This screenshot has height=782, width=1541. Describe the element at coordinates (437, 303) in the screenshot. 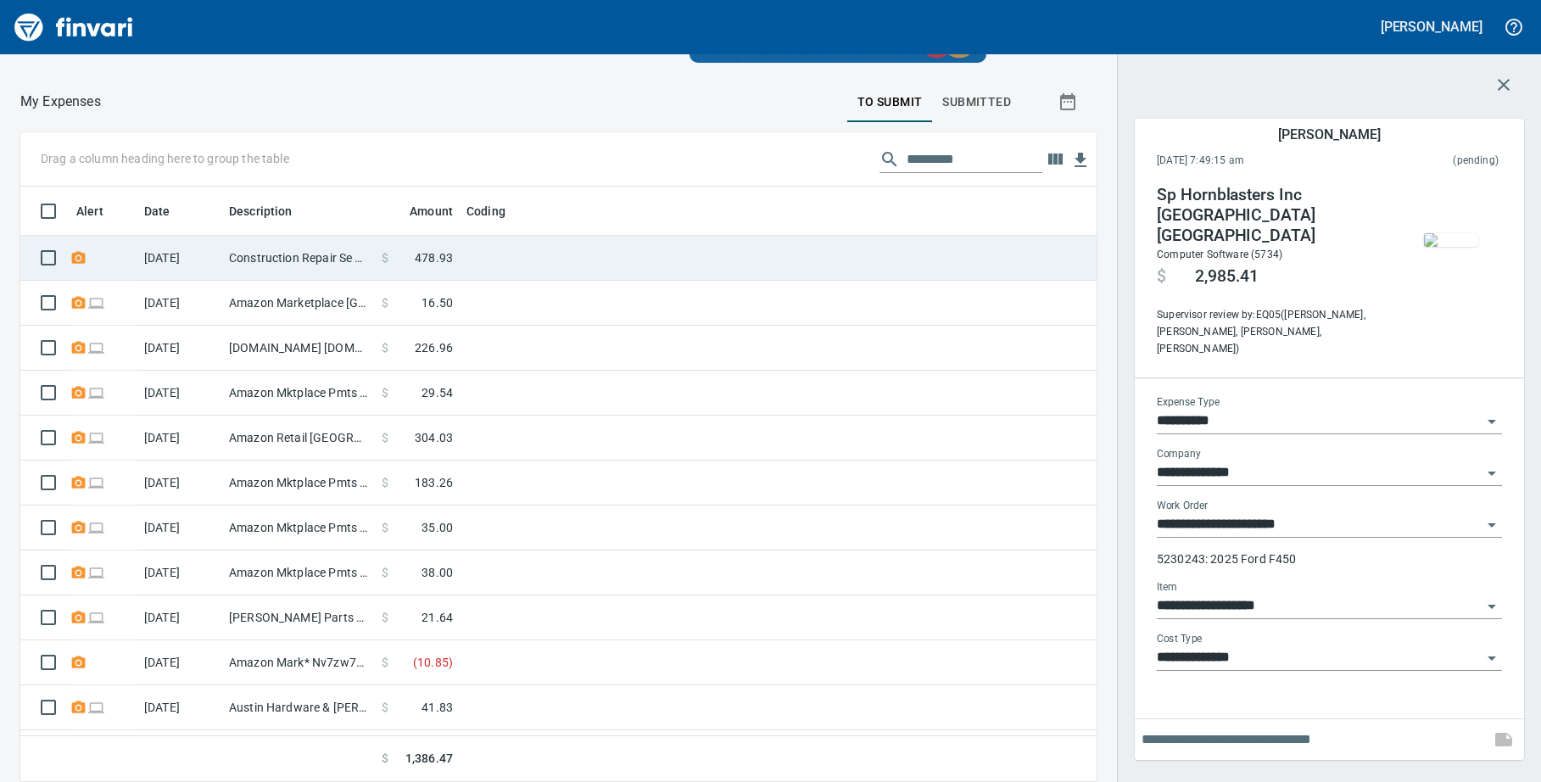

I see `span: 16.50` at that location.